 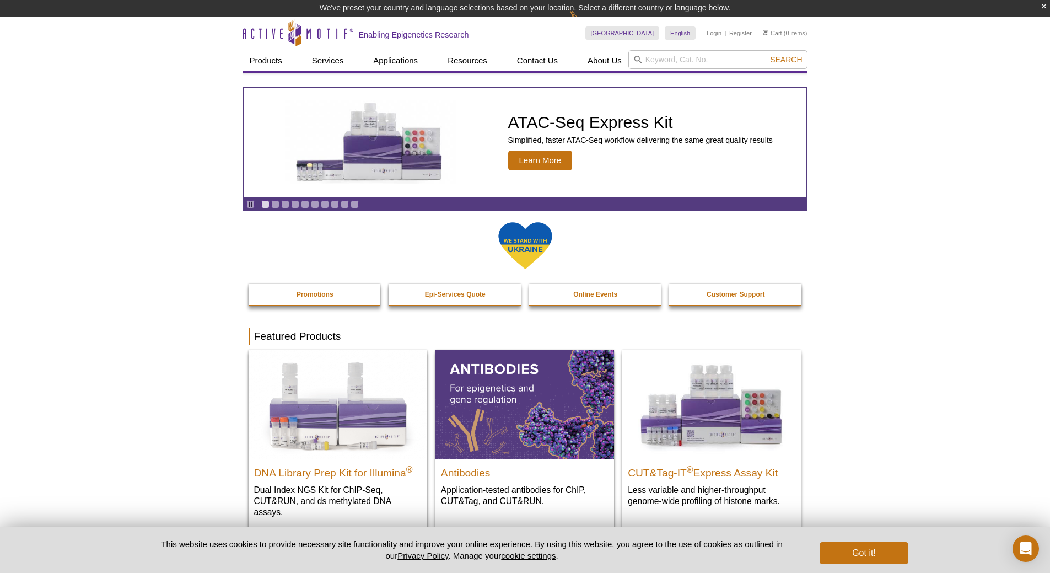 I want to click on a: Go to slide 8, so click(x=335, y=204).